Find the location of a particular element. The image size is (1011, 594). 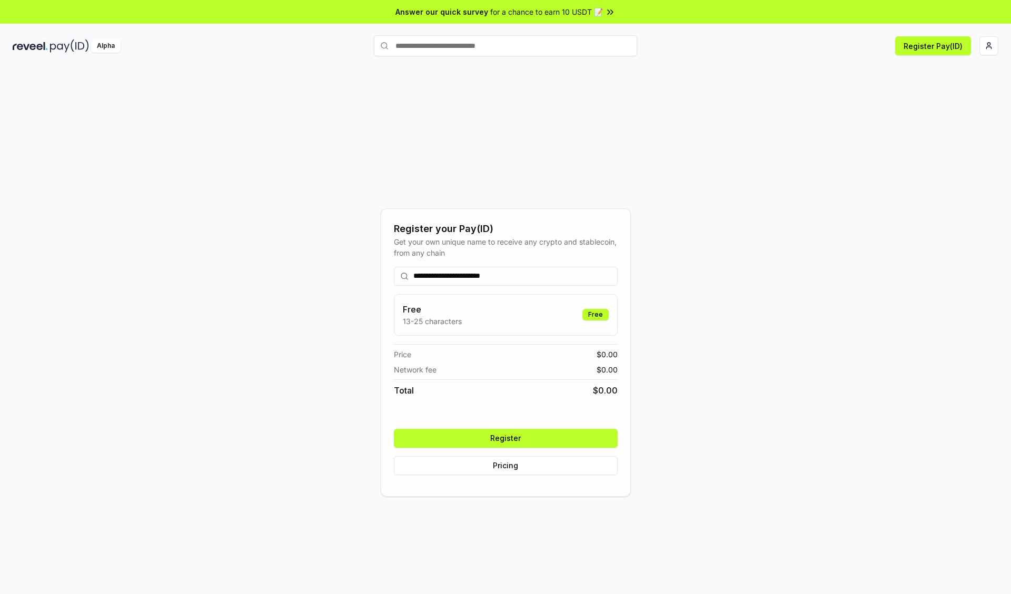

div: Register your Pay(ID) is located at coordinates (505, 229).